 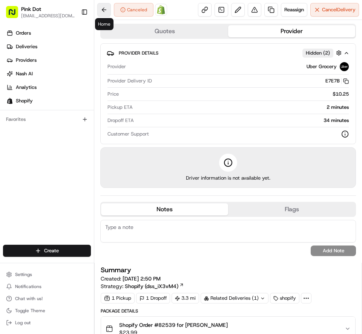 What do you see at coordinates (23, 275) in the screenshot?
I see `span: Settings` at bounding box center [23, 275].